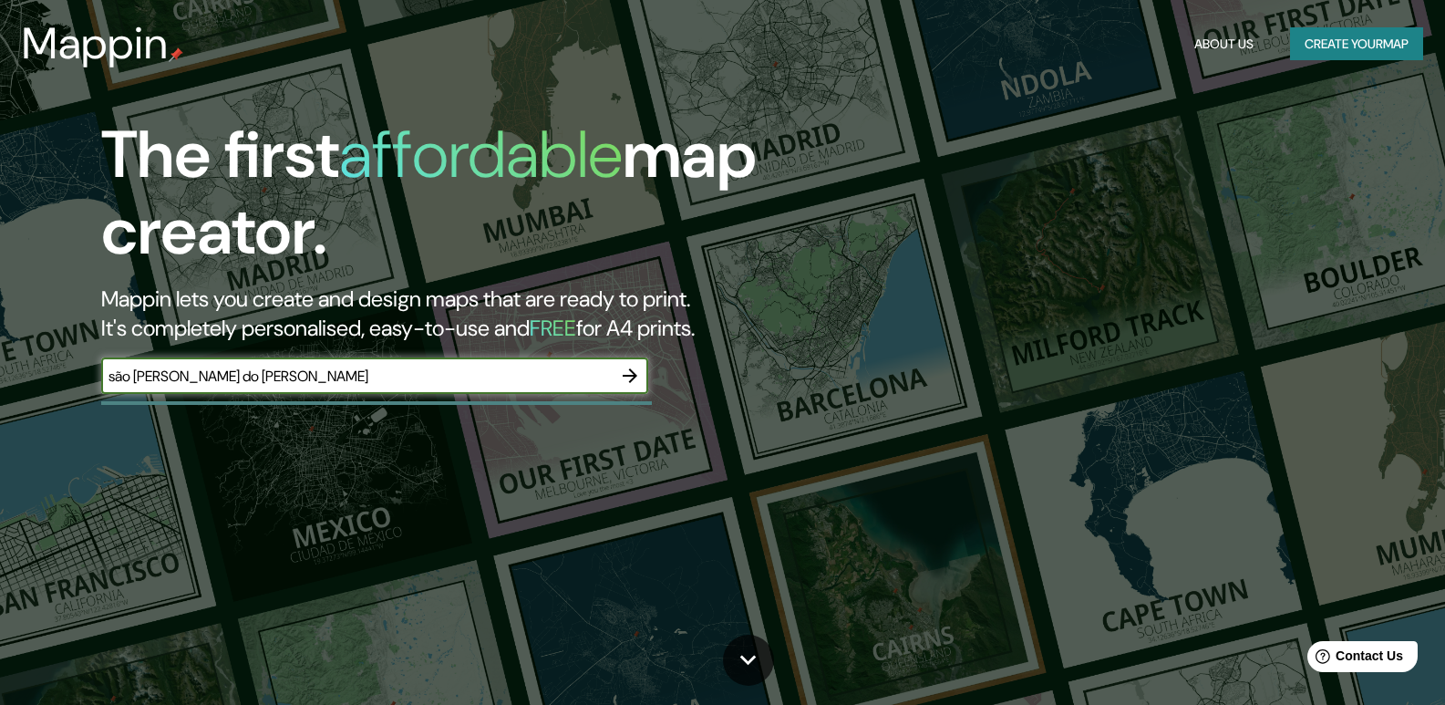  Describe the element at coordinates (1356, 44) in the screenshot. I see `button: Create yourmap` at that location.